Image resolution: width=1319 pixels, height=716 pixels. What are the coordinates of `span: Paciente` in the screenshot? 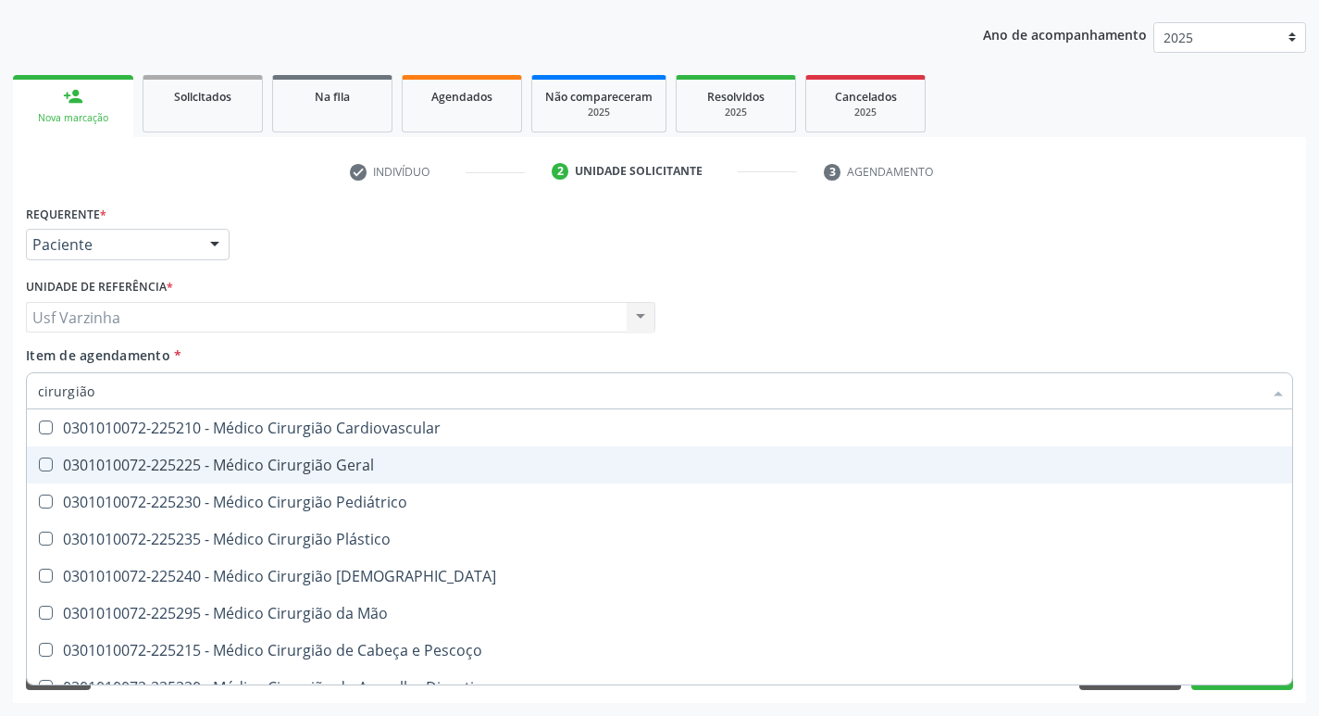 It's located at (112, 244).